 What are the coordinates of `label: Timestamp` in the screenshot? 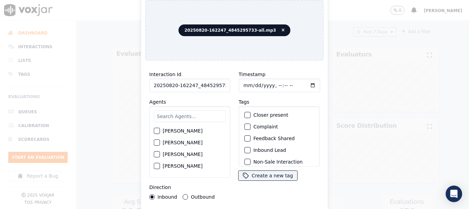 It's located at (252, 74).